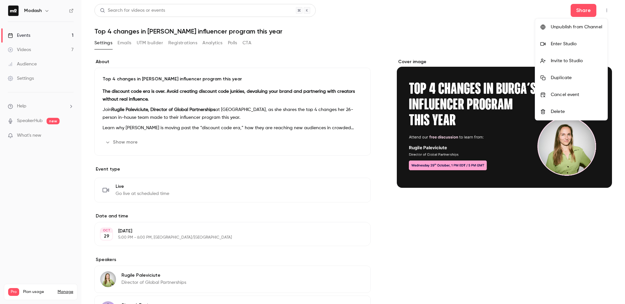 This screenshot has height=304, width=625. I want to click on div: Delete, so click(577, 112).